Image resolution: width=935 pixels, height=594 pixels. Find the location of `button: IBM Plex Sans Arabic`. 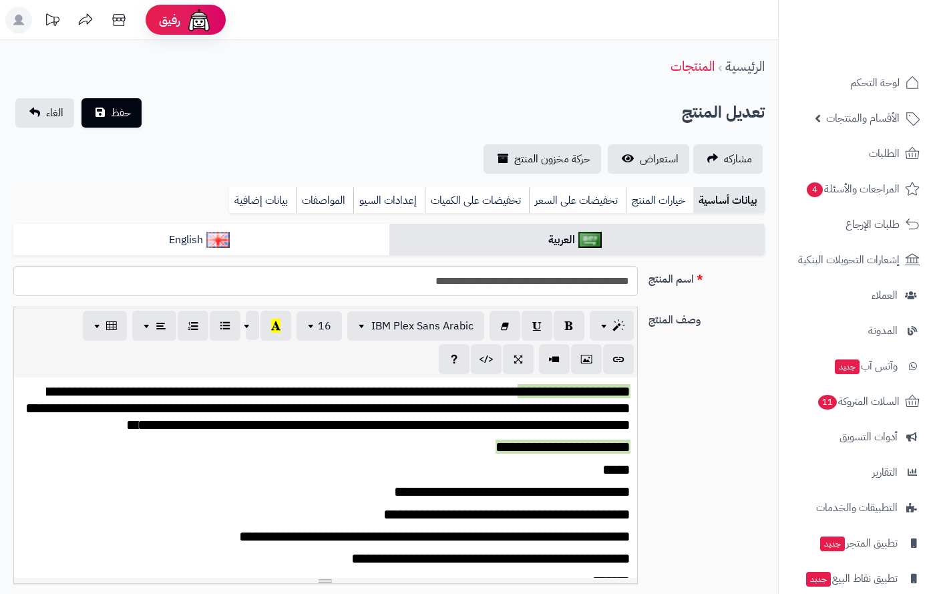

button: IBM Plex Sans Arabic is located at coordinates (416, 326).